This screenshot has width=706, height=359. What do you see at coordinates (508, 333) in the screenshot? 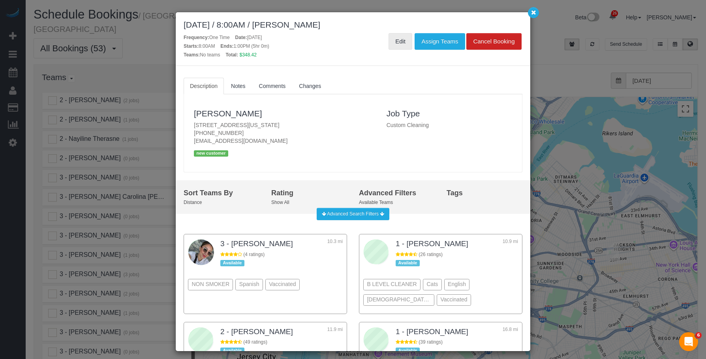
I see `div: 16.8 mi` at bounding box center [508, 333].